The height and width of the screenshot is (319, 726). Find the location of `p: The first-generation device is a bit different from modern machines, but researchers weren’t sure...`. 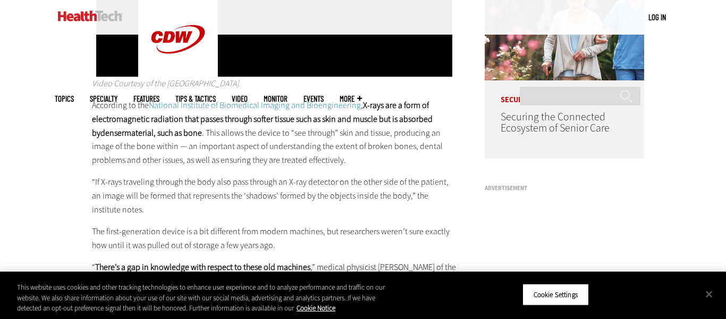

p: The first-generation device is a bit different from modern machines, but researchers weren’t sure... is located at coordinates (274, 238).